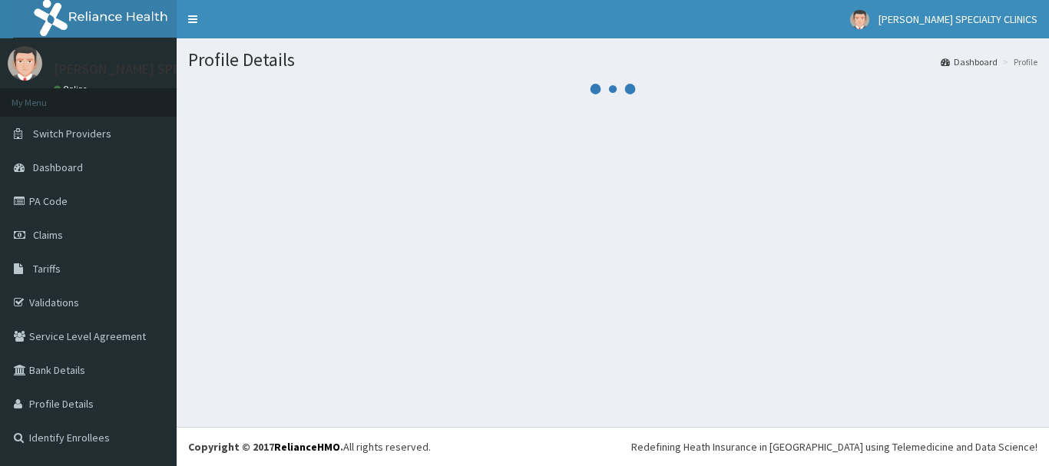 This screenshot has height=466, width=1049. What do you see at coordinates (47, 269) in the screenshot?
I see `span: Tariffs` at bounding box center [47, 269].